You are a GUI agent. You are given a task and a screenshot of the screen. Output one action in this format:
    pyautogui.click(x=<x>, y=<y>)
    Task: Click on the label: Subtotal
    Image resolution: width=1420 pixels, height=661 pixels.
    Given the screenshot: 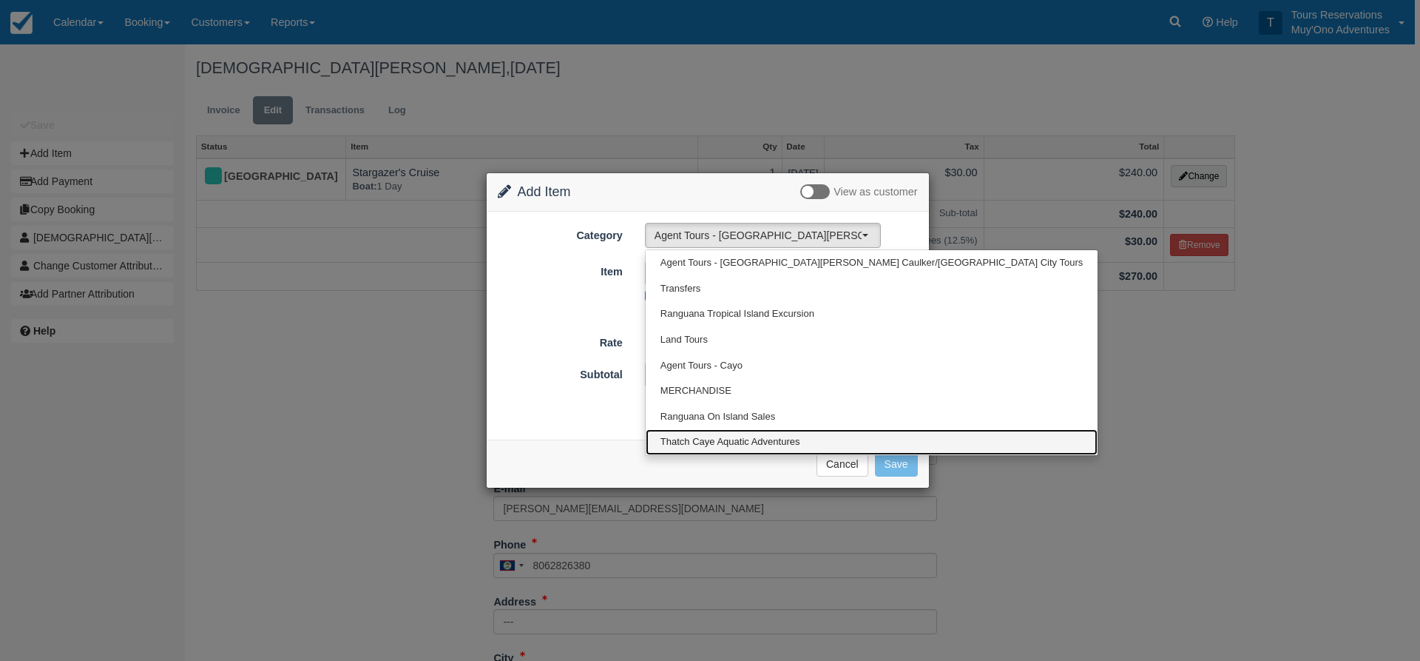 What is the action you would take?
    pyautogui.click(x=560, y=372)
    